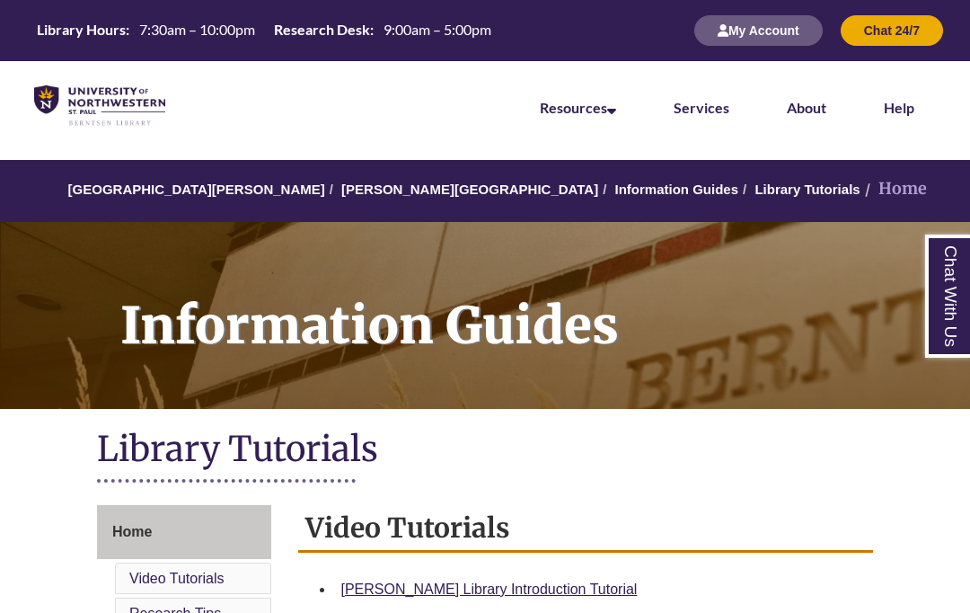 This screenshot has height=613, width=970. What do you see at coordinates (485, 450) in the screenshot?
I see `h1: Library Tutorials` at bounding box center [485, 450].